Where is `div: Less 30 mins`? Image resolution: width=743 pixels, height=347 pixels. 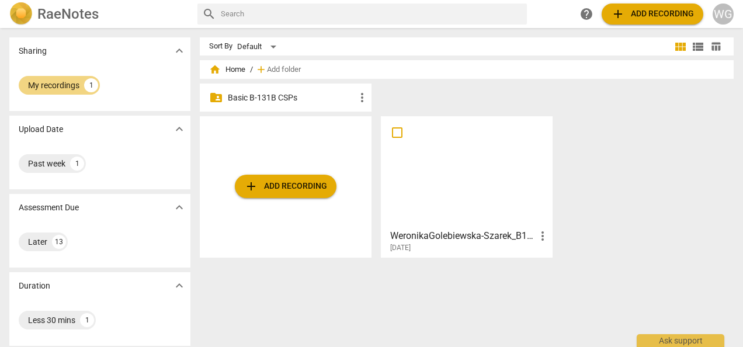
div: Less 30 mins is located at coordinates (51, 320).